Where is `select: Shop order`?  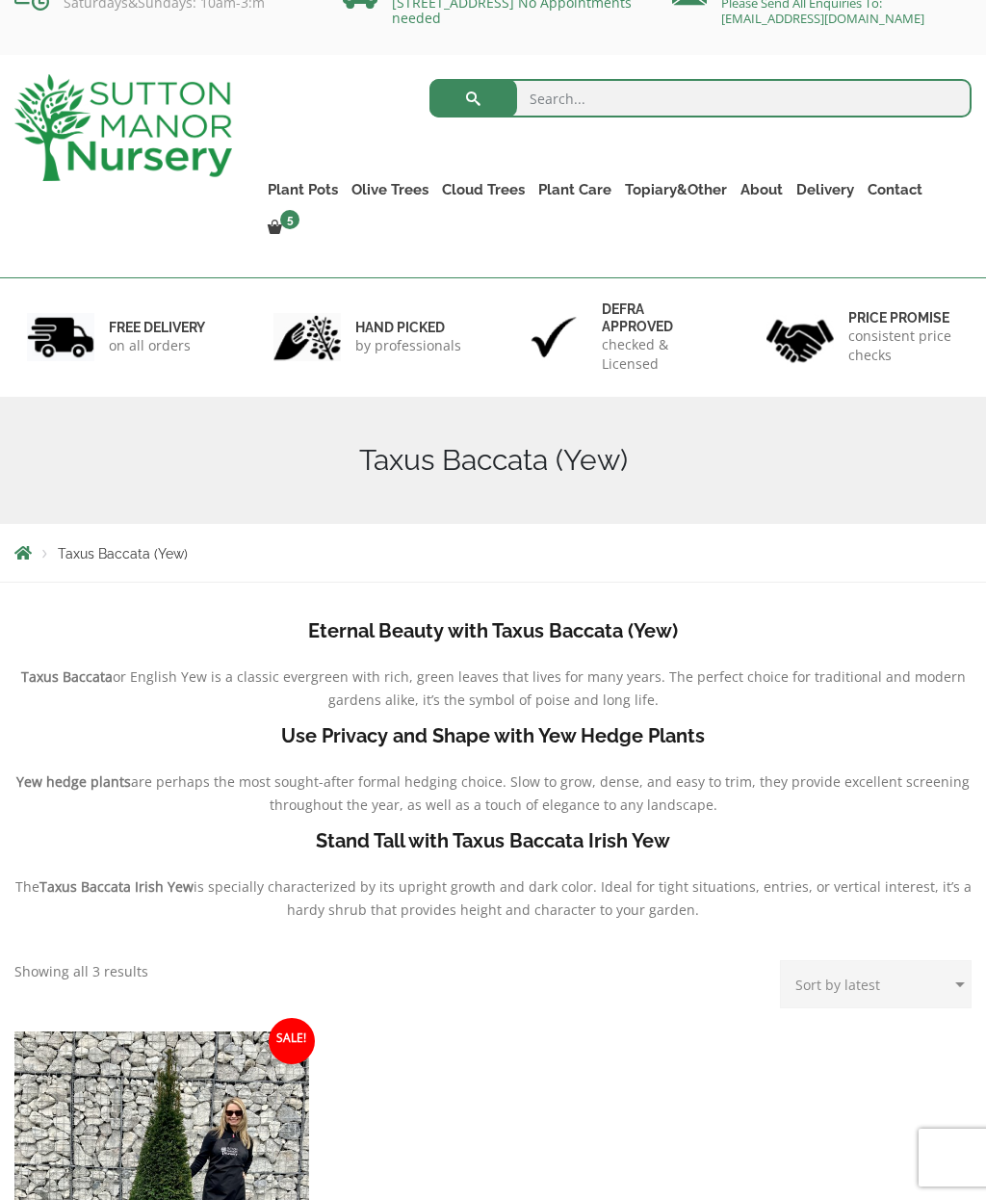 select: Shop order is located at coordinates (875, 984).